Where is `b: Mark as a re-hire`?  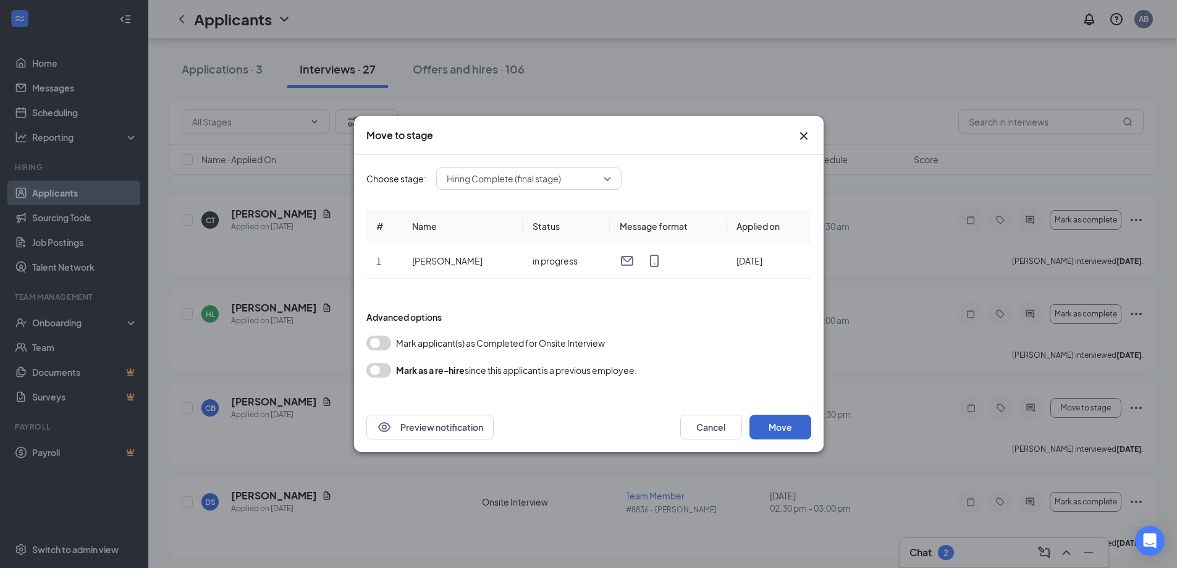
b: Mark as a re-hire is located at coordinates (430, 370).